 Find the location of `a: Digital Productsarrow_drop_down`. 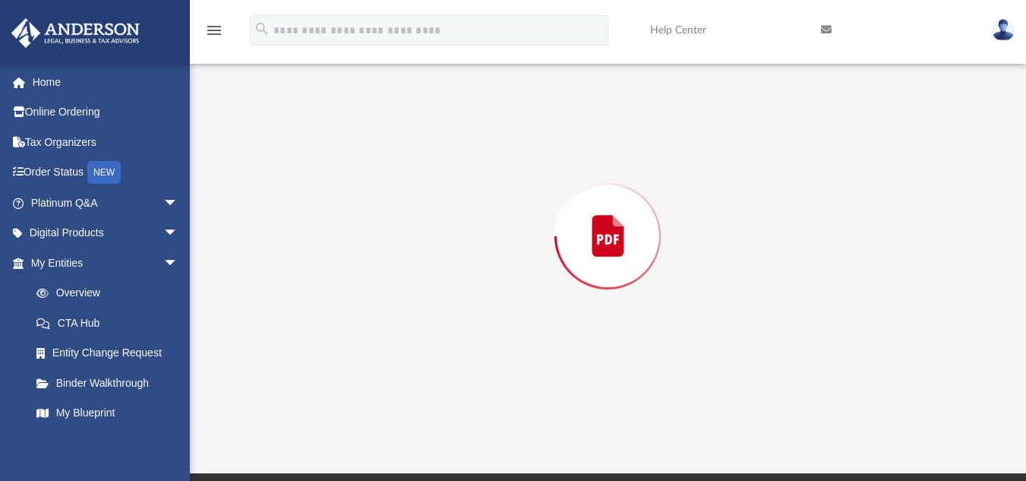

a: Digital Productsarrow_drop_down is located at coordinates (106, 233).